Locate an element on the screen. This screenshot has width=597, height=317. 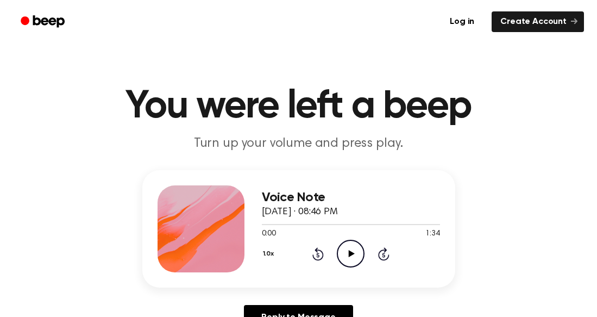
span: 0:00 is located at coordinates (269, 234).